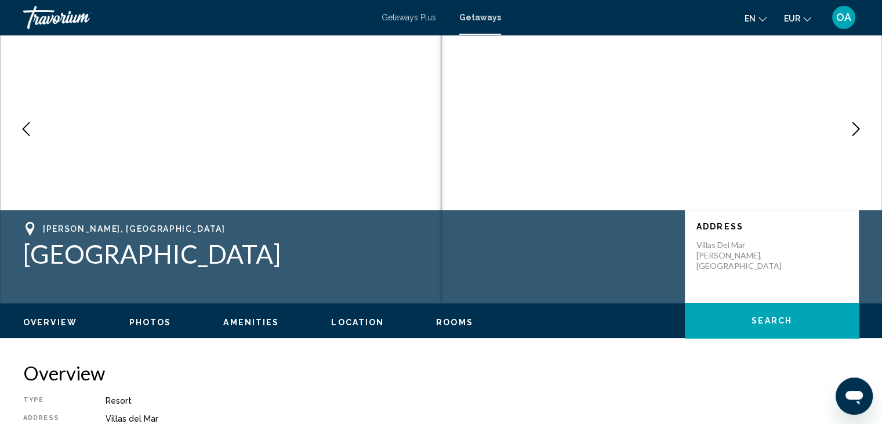  I want to click on div: Type, so click(50, 400).